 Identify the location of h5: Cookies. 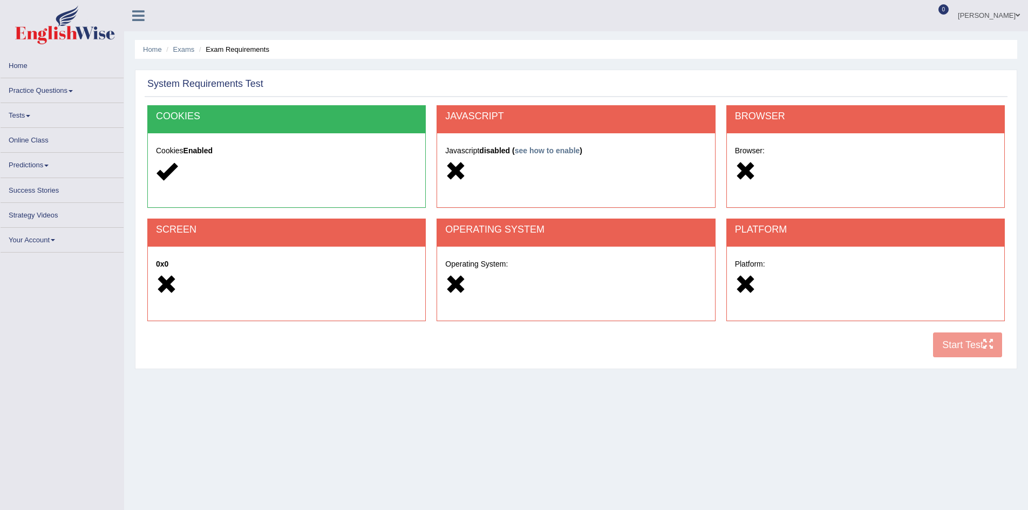
(287, 151).